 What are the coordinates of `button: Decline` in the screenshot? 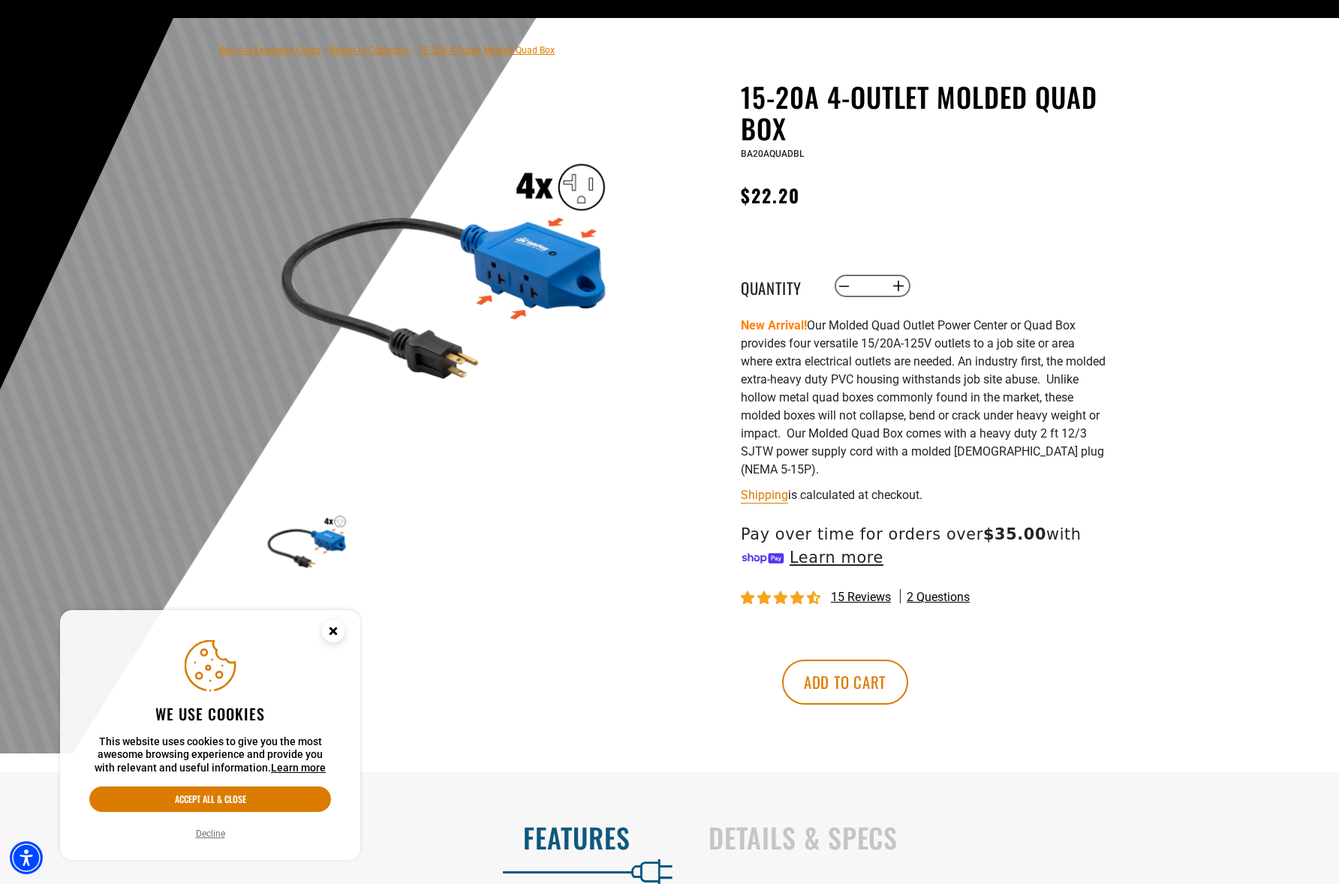 It's located at (210, 834).